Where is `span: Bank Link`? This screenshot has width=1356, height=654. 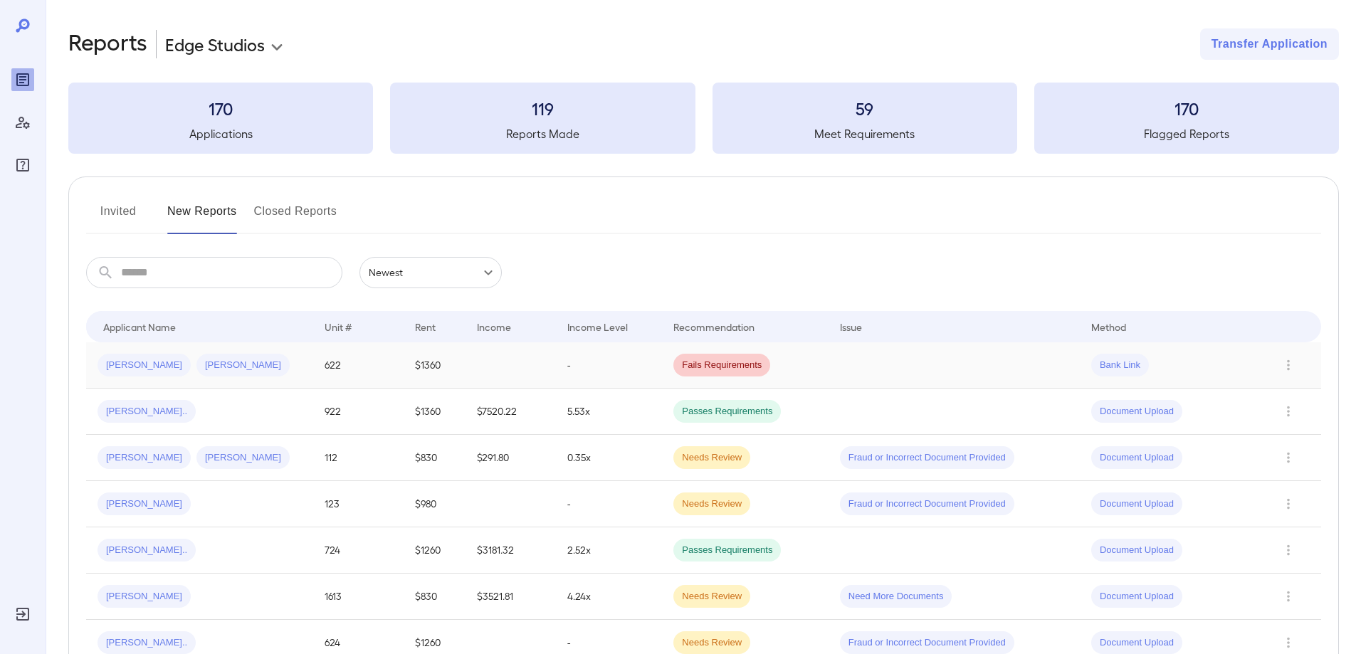 span: Bank Link is located at coordinates (1120, 365).